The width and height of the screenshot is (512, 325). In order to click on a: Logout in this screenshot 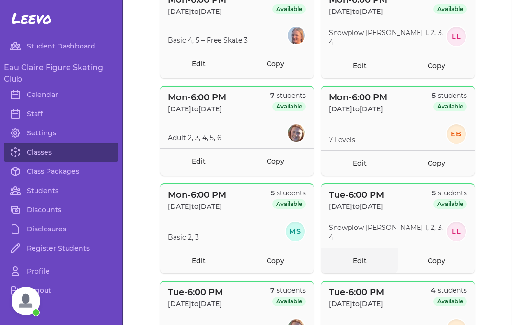, I will do `click(61, 290)`.